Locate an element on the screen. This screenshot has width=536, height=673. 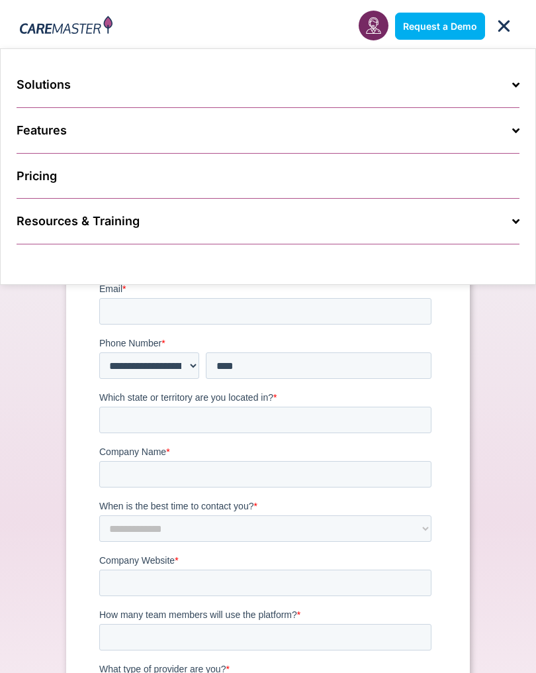
a: Features is located at coordinates (268, 130).